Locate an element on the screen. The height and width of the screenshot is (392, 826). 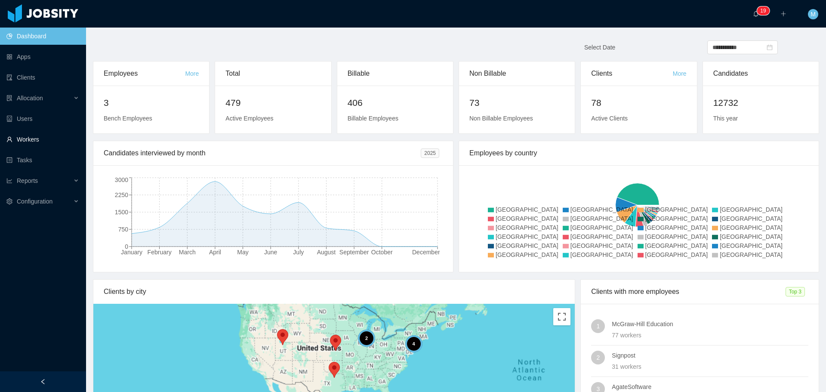
tspan: March is located at coordinates (187, 252).